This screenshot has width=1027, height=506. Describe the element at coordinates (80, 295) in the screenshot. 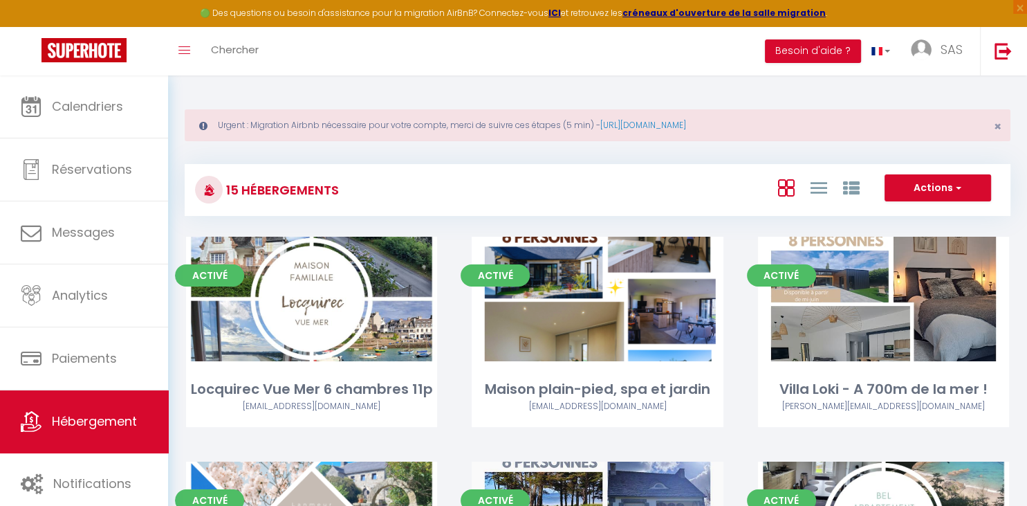

I see `span: Analytics` at that location.